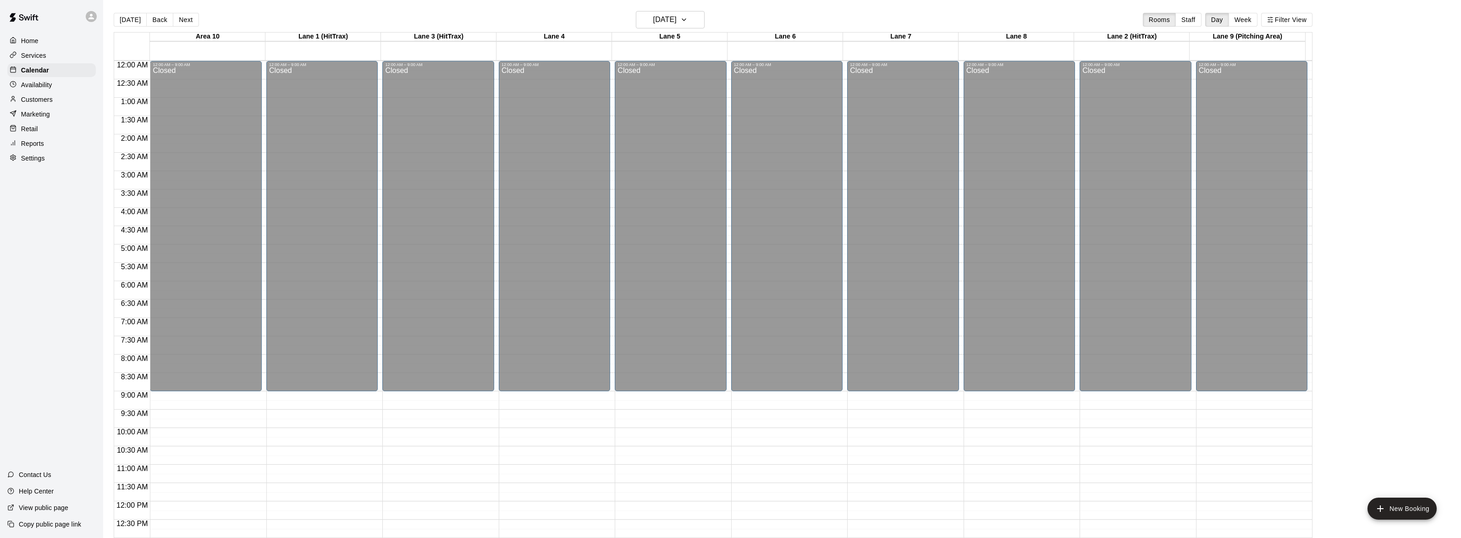  Describe the element at coordinates (134, 211) in the screenshot. I see `span: 4:00 AM` at that location.